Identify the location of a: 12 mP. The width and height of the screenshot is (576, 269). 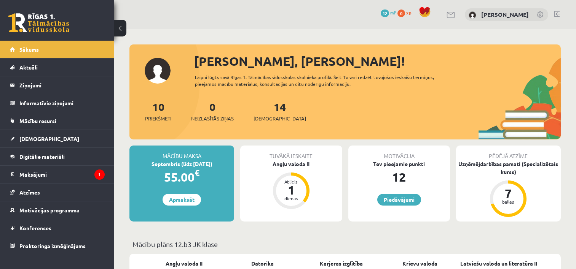
(388, 13).